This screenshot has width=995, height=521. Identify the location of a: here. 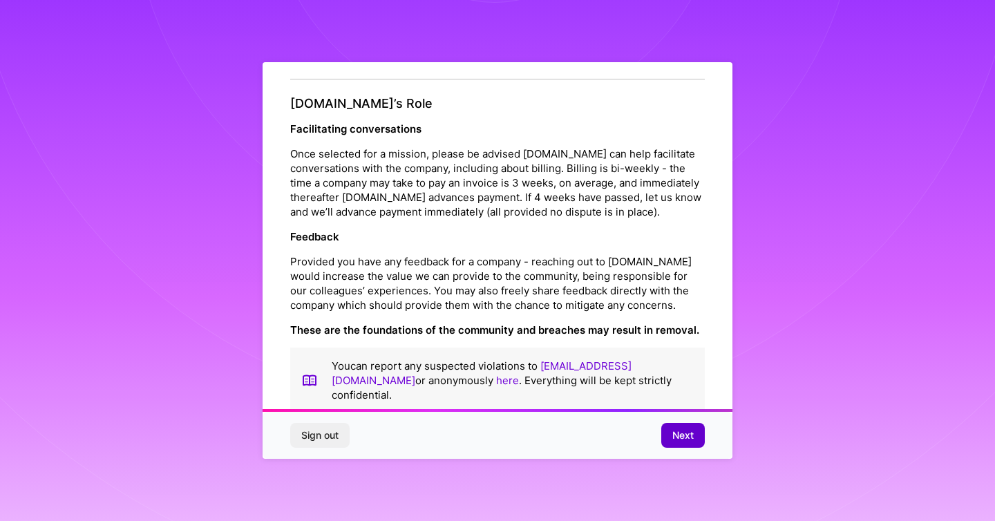
(507, 380).